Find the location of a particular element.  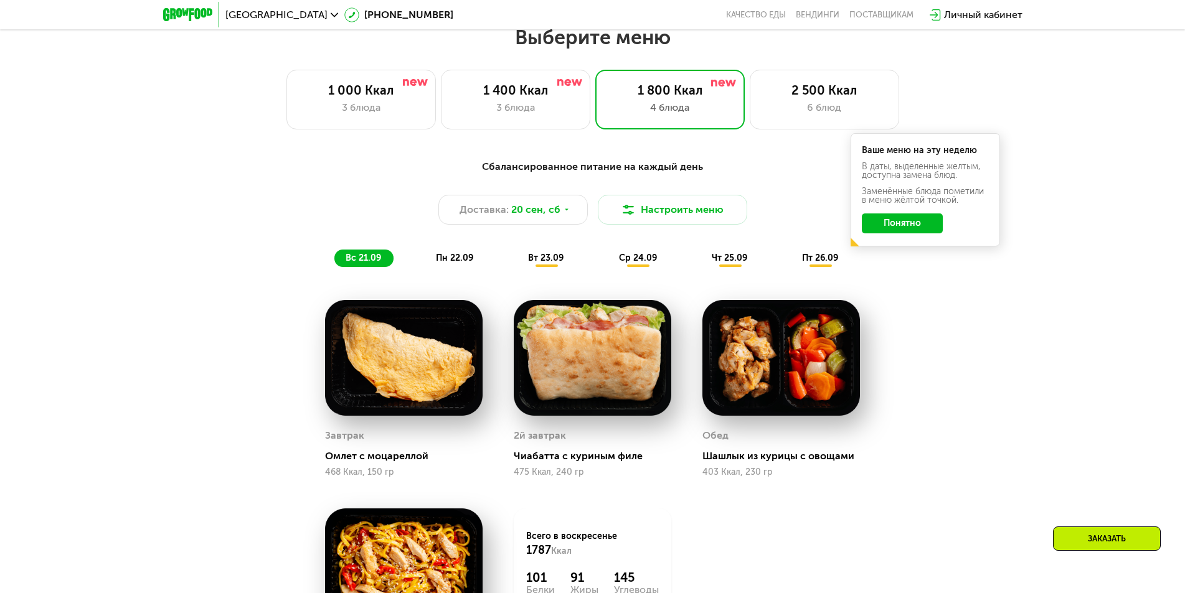

span: пн 22.09 is located at coordinates (455, 258).